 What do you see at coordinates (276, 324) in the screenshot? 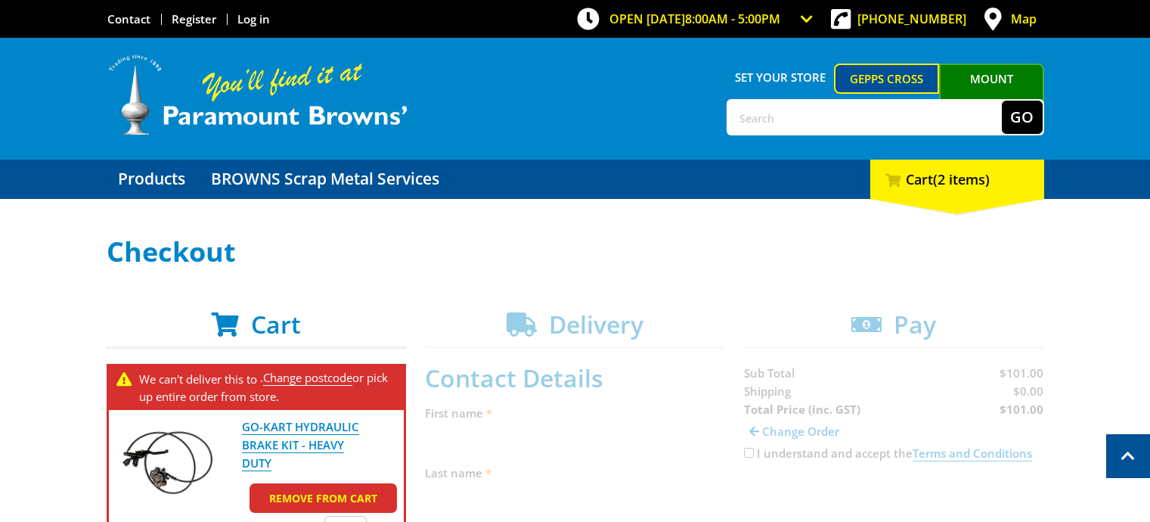
I see `span: Cart` at bounding box center [276, 324].